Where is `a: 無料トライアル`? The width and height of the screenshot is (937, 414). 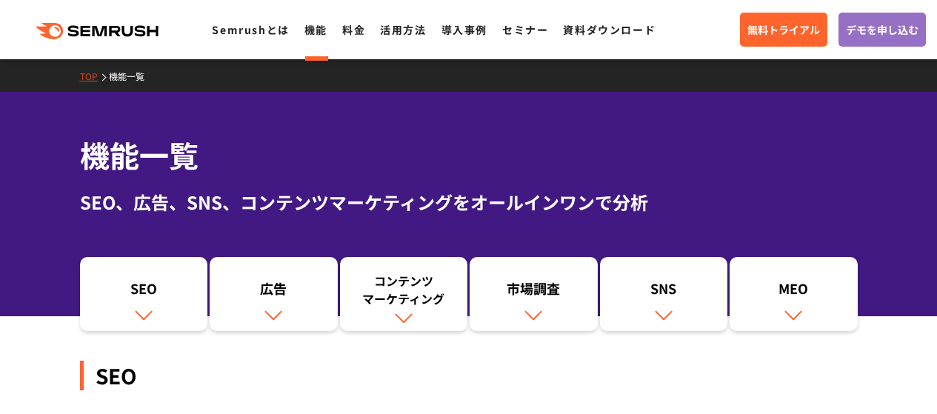 a: 無料トライアル is located at coordinates (784, 30).